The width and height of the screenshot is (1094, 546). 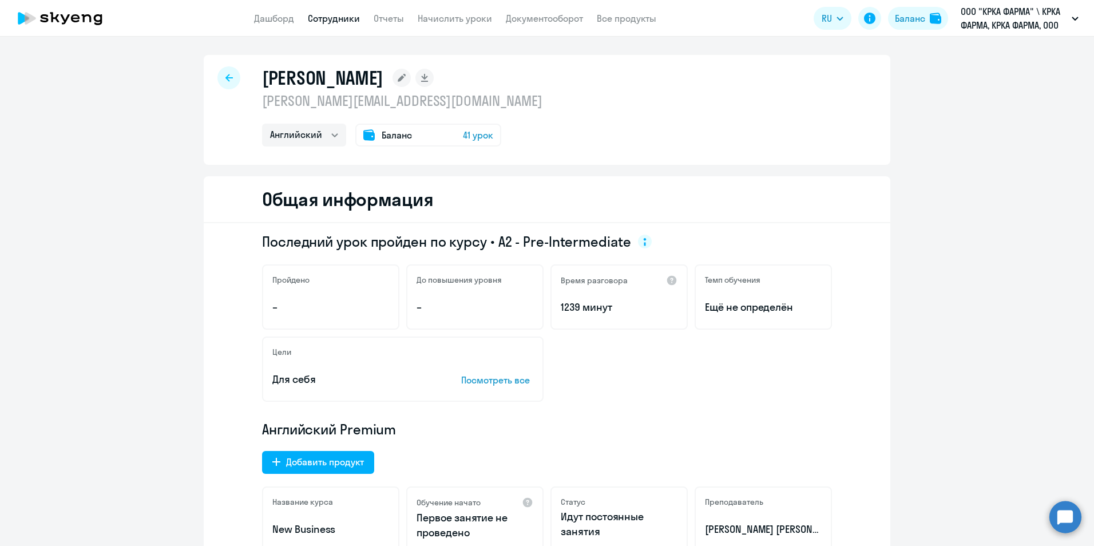 What do you see at coordinates (291, 280) in the screenshot?
I see `h5: Пройдено` at bounding box center [291, 280].